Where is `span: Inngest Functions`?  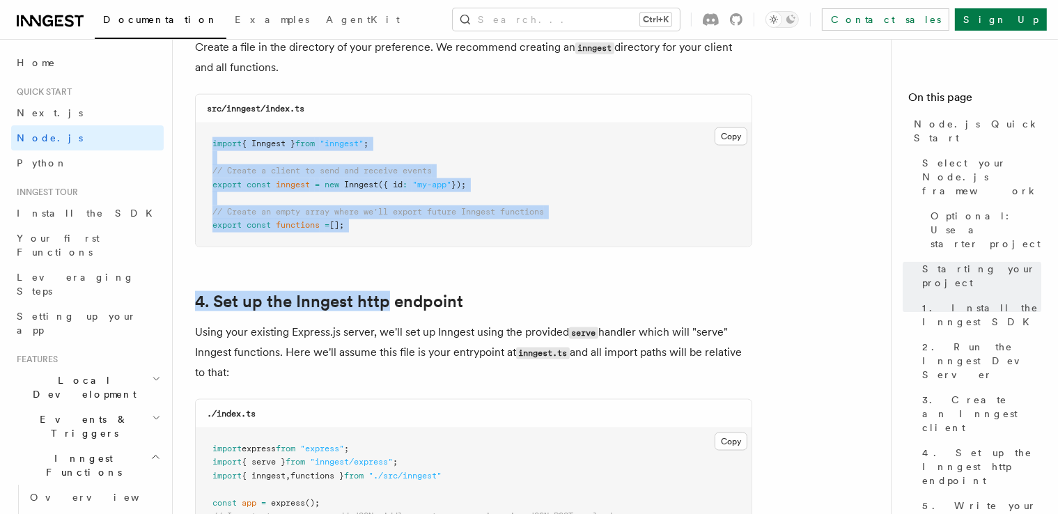
span: Inngest Functions is located at coordinates (81, 465).